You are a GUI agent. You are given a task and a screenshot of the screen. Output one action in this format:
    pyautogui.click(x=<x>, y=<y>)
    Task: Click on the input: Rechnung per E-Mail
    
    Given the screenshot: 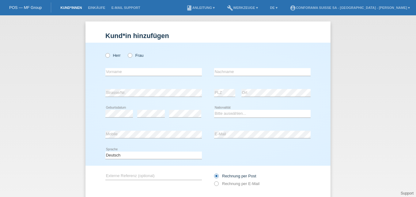 What is the action you would take?
    pyautogui.click(x=216, y=185)
    